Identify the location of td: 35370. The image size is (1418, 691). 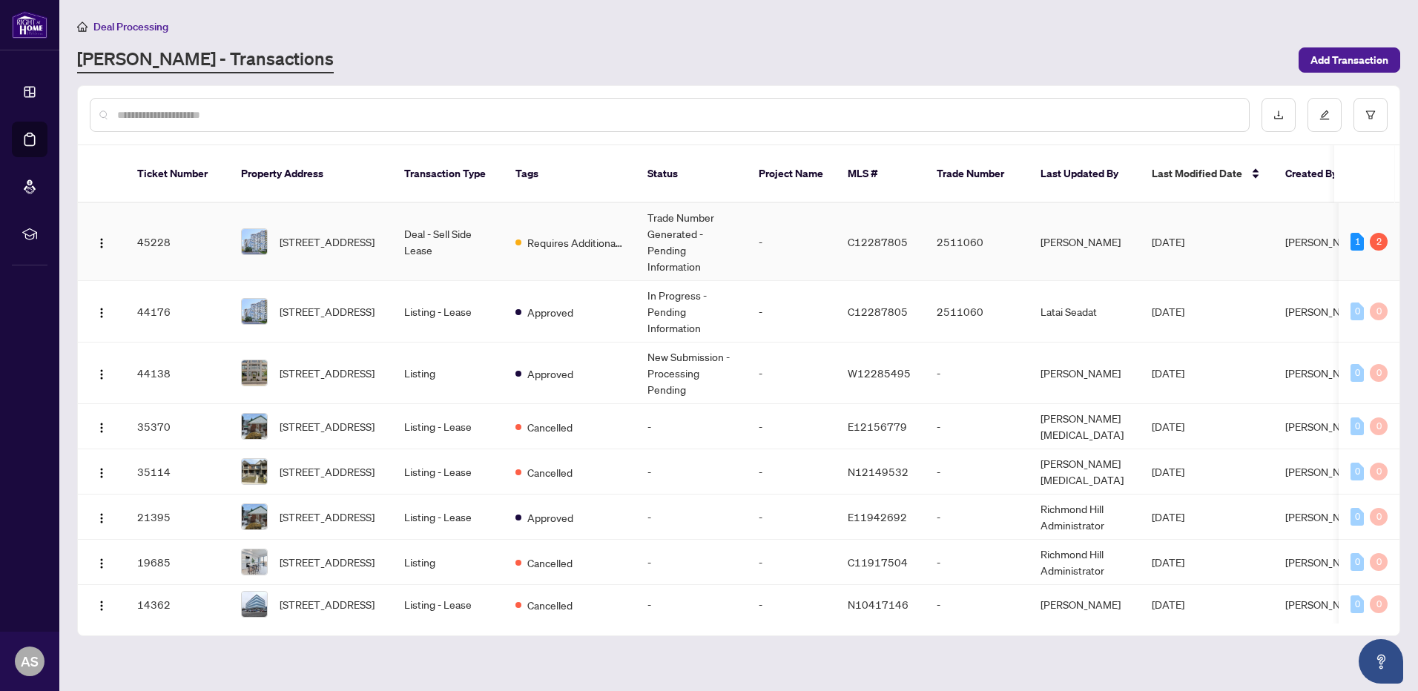
(177, 426).